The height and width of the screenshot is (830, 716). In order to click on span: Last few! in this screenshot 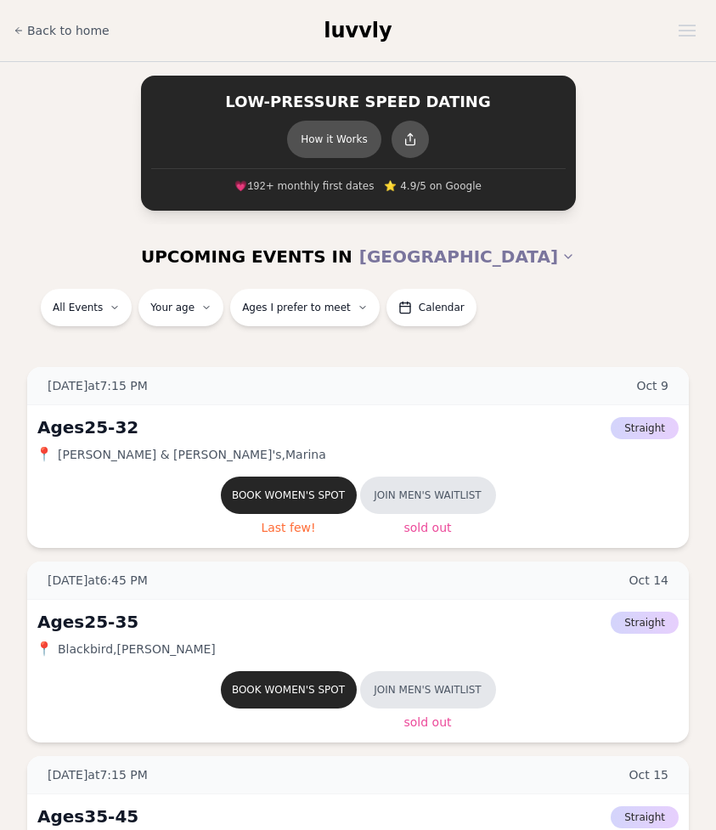, I will do `click(288, 527)`.